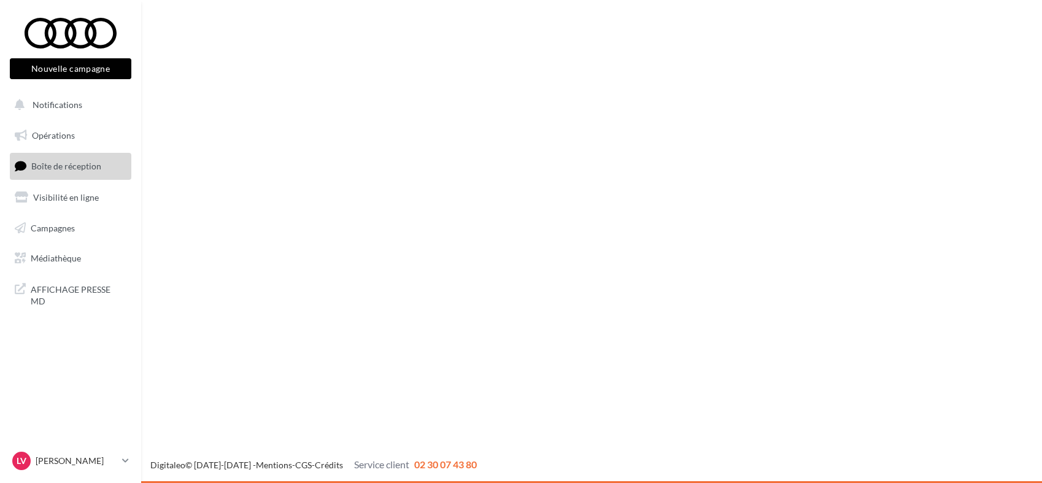  Describe the element at coordinates (71, 166) in the screenshot. I see `a: Boîte de réception` at that location.